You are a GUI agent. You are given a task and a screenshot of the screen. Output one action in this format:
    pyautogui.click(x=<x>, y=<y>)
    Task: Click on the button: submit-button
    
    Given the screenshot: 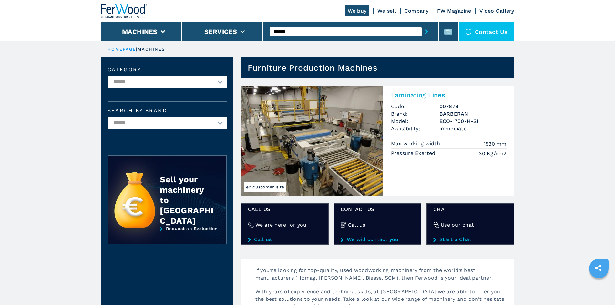 What is the action you would take?
    pyautogui.click(x=427, y=32)
    